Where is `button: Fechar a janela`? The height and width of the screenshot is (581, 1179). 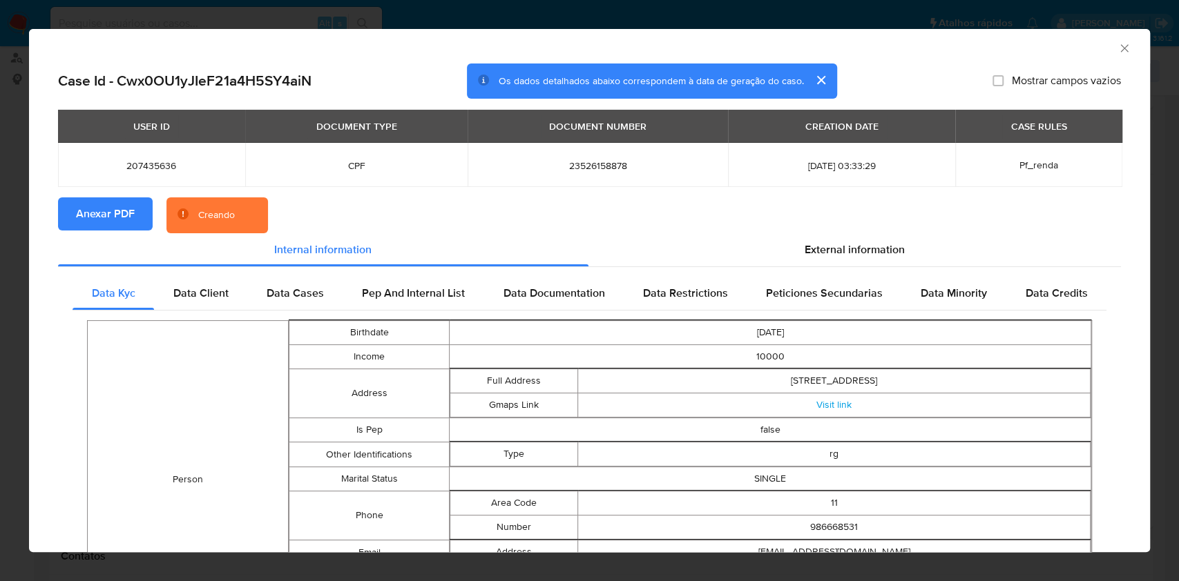 button: Fechar a janela is located at coordinates (1124, 48).